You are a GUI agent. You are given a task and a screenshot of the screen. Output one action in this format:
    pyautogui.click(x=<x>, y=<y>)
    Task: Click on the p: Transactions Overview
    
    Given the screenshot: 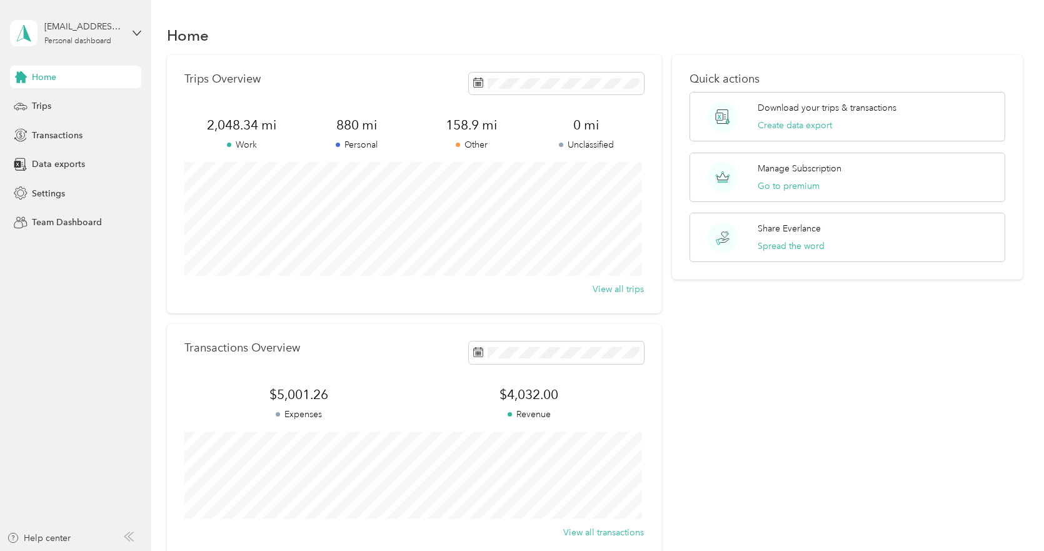 What is the action you would take?
    pyautogui.click(x=242, y=348)
    